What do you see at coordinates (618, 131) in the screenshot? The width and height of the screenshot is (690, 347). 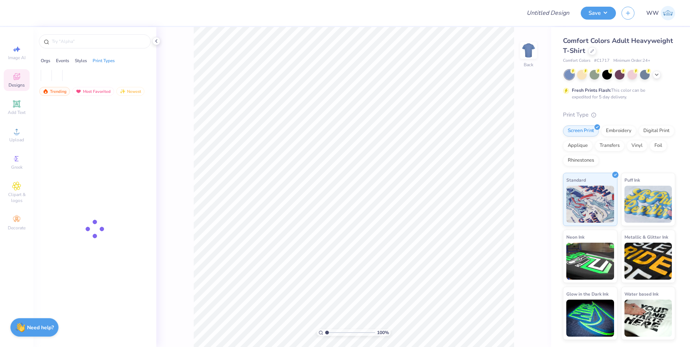 I see `div: Embroidery` at bounding box center [618, 131].